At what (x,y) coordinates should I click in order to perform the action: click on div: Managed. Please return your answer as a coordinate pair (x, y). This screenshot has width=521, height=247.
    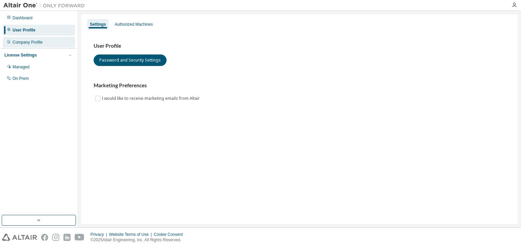
    Looking at the image, I should click on (21, 67).